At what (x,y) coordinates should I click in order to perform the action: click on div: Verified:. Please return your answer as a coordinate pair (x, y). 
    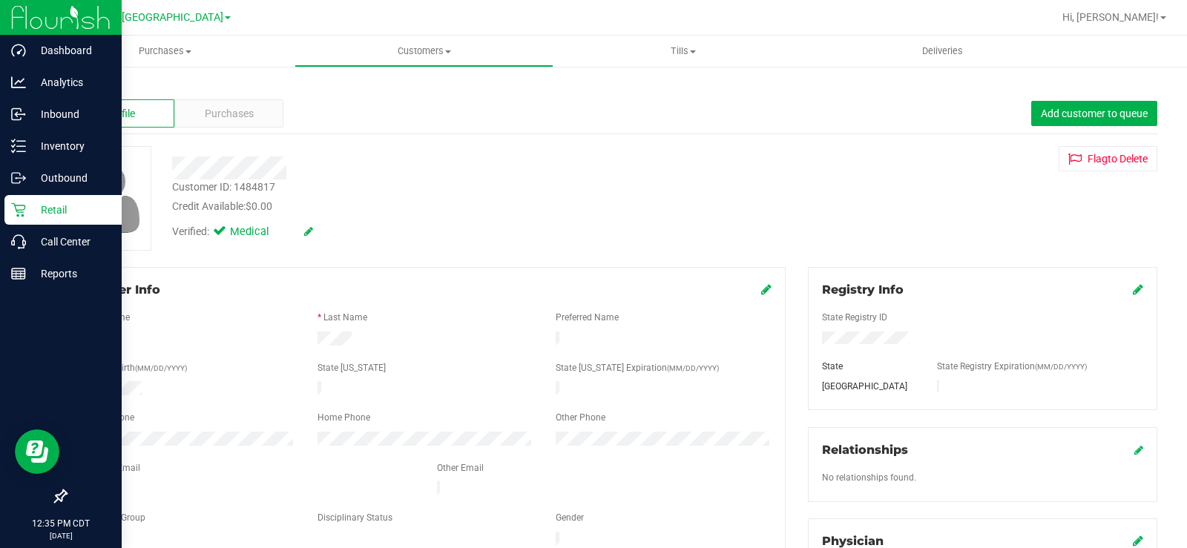
    Looking at the image, I should click on (243, 232).